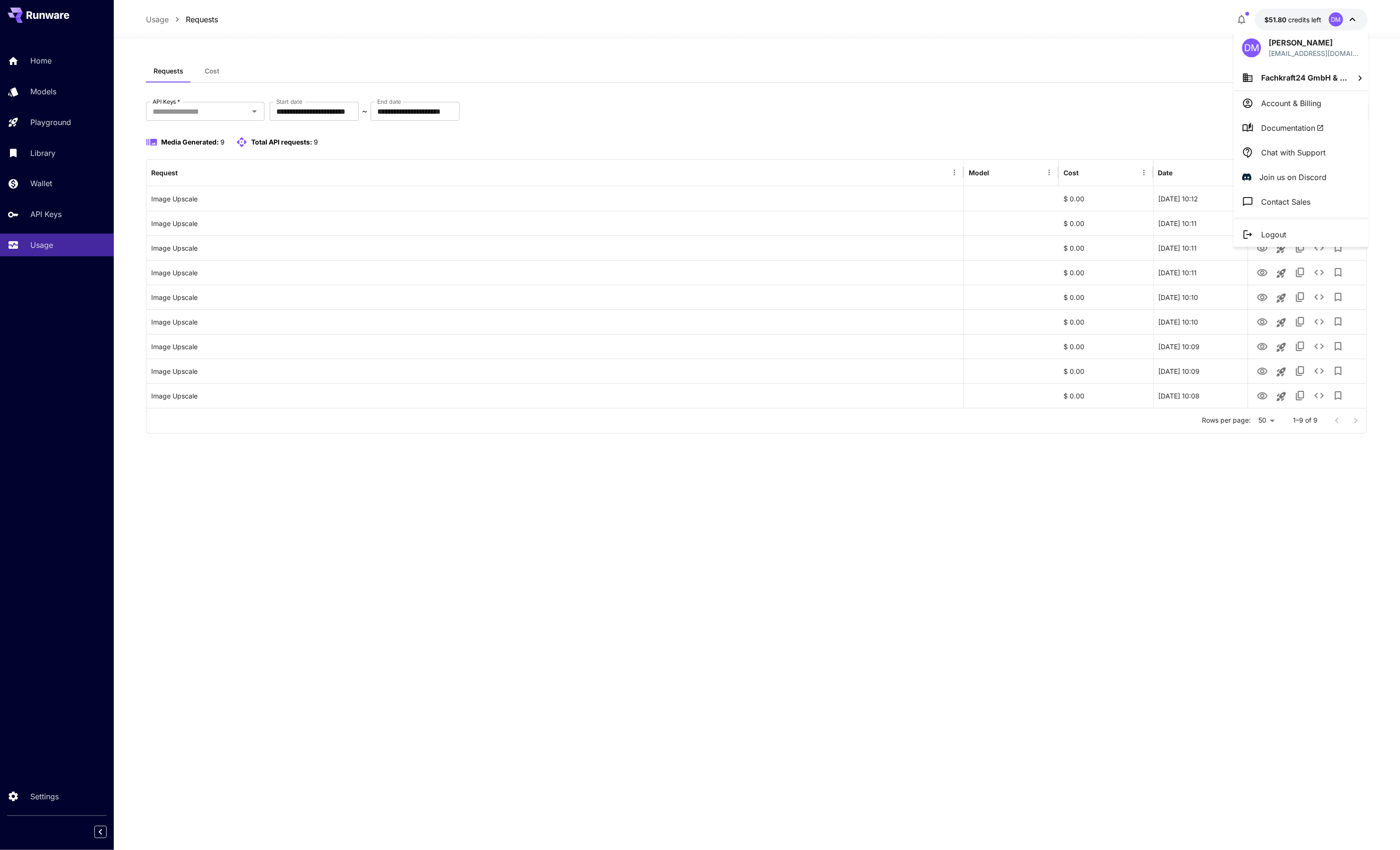 This screenshot has width=1400, height=850. What do you see at coordinates (1286, 202) in the screenshot?
I see `p: Contact Sales` at bounding box center [1286, 202].